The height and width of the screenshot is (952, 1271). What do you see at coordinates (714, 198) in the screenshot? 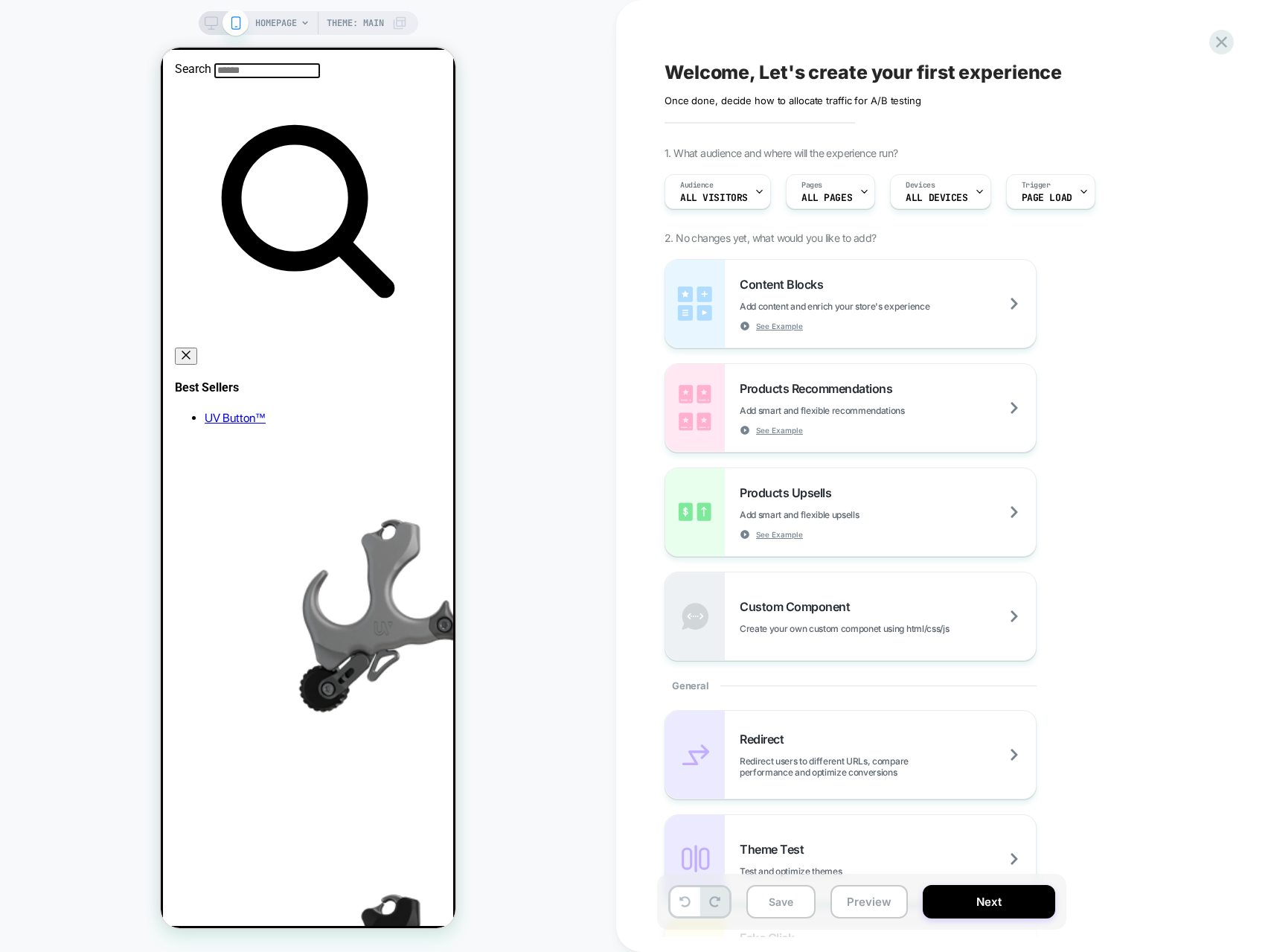
I see `span: All Visitors` at bounding box center [714, 198].